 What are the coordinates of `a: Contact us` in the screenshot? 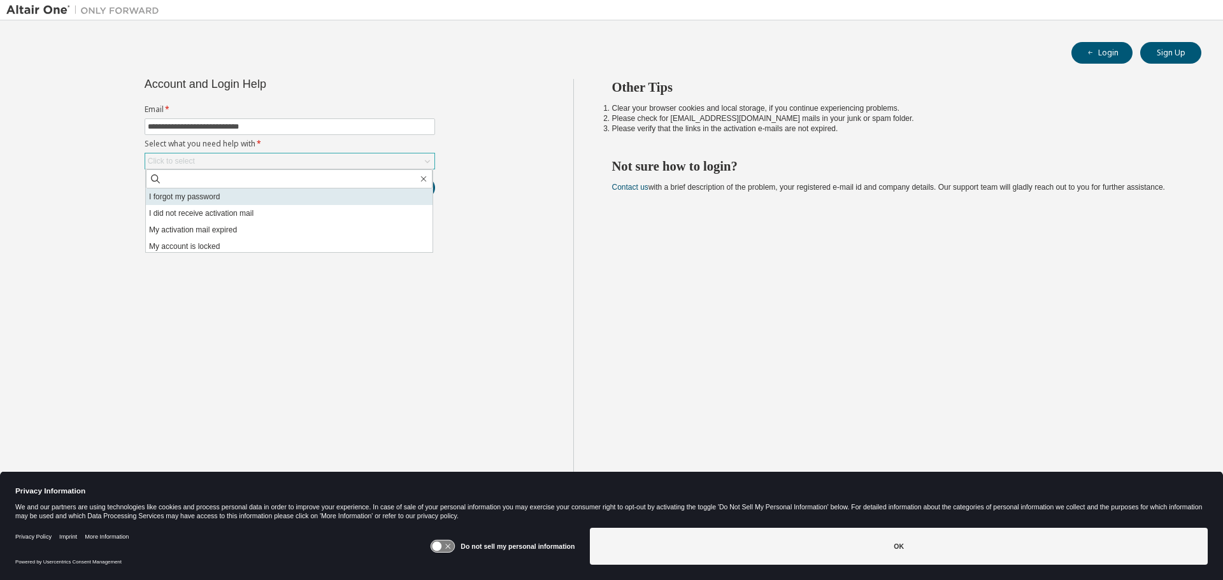 It's located at (630, 187).